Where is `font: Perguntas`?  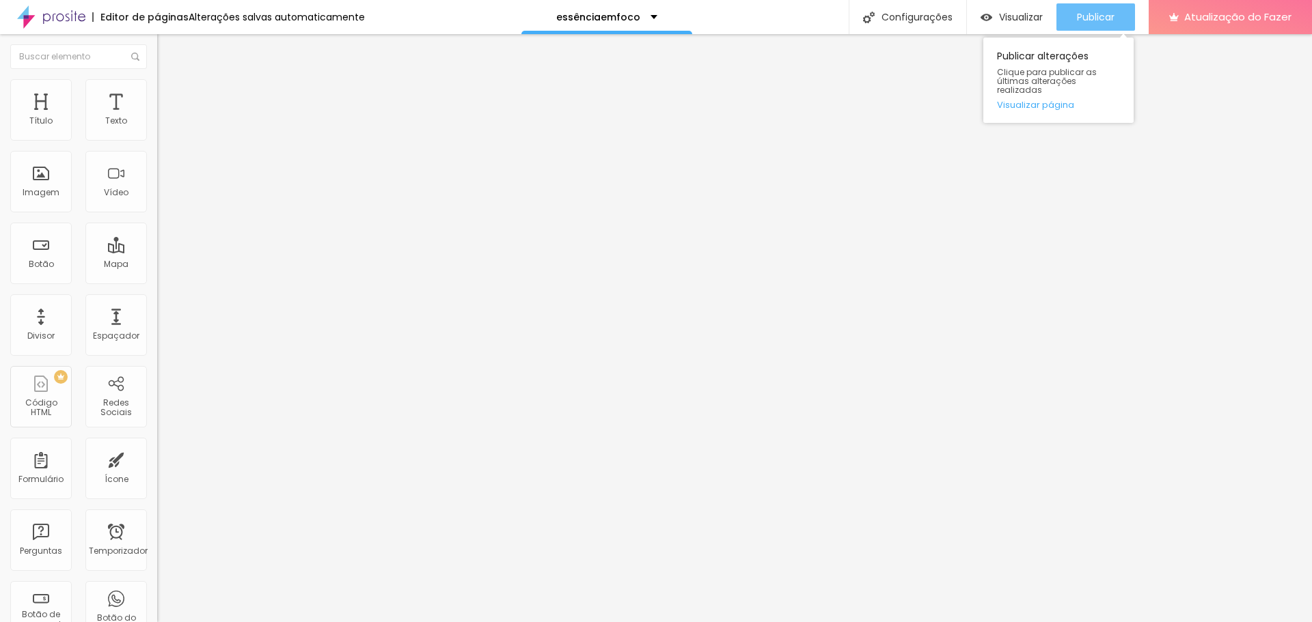 font: Perguntas is located at coordinates (41, 551).